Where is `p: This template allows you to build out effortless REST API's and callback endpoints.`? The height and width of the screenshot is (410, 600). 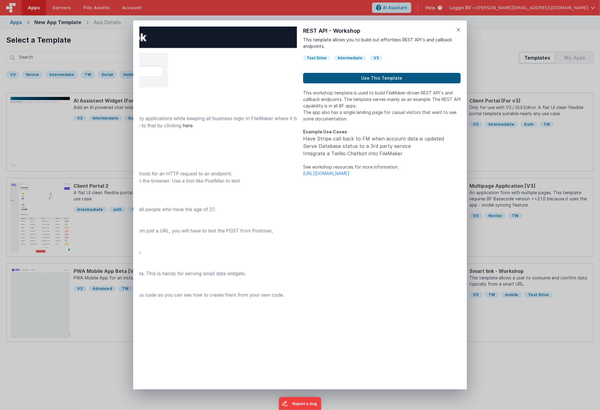
p: This template allows you to build out effortless REST API's and callback endpoints. is located at coordinates (382, 43).